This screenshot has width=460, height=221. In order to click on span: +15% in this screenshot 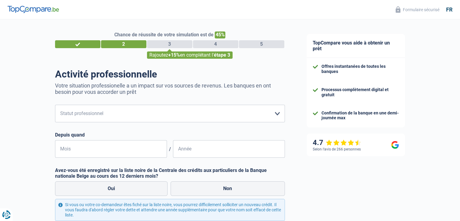, I will do `click(174, 55)`.